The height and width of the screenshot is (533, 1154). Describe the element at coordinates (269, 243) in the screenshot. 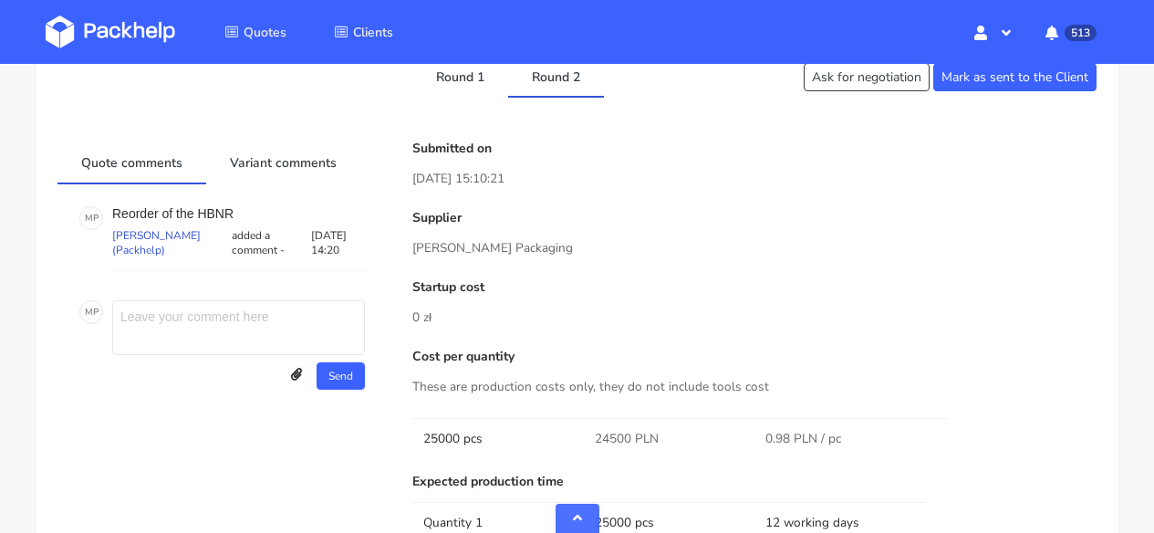

I see `p: added a comment -` at that location.